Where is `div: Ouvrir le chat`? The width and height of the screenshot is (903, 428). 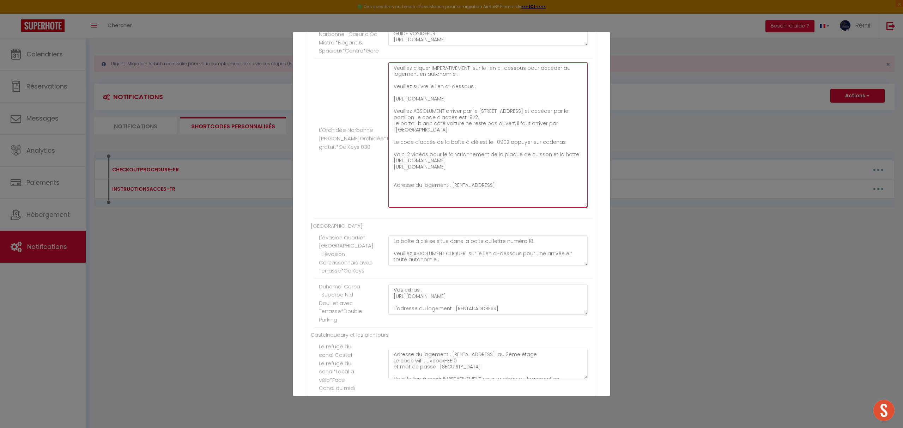
div: Ouvrir le chat is located at coordinates (884, 411).